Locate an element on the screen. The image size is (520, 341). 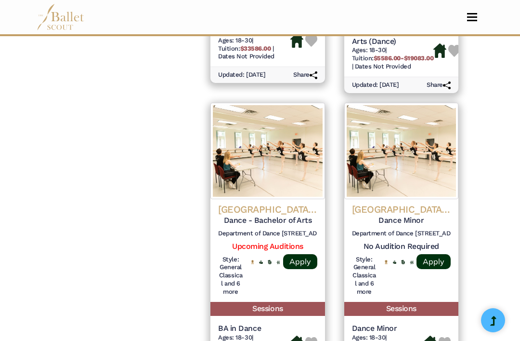
button: Toggle navigation is located at coordinates (472, 17).